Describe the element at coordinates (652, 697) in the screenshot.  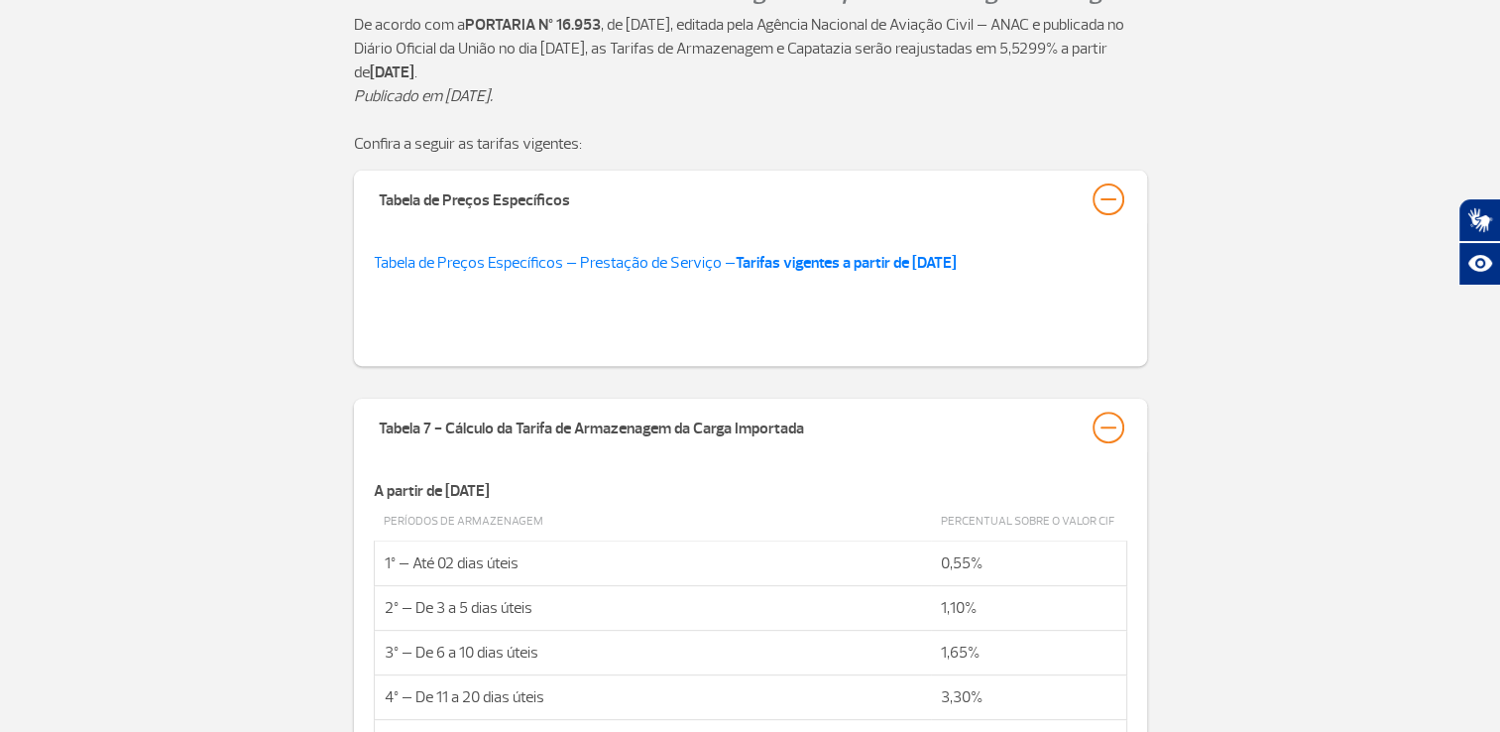
I see `td: 4º – De 11 a 20 dias úteis` at that location.